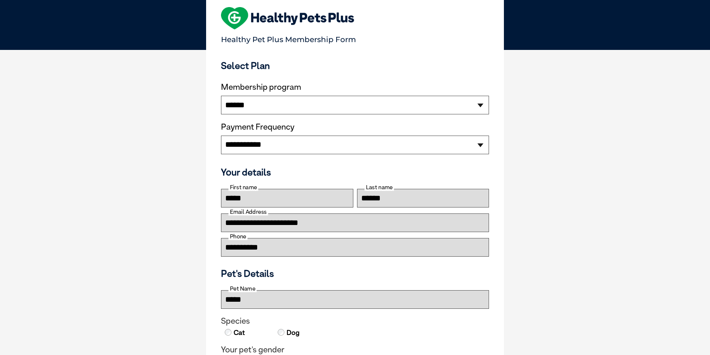  Describe the element at coordinates (355, 274) in the screenshot. I see `h3: Pet's Details` at that location.